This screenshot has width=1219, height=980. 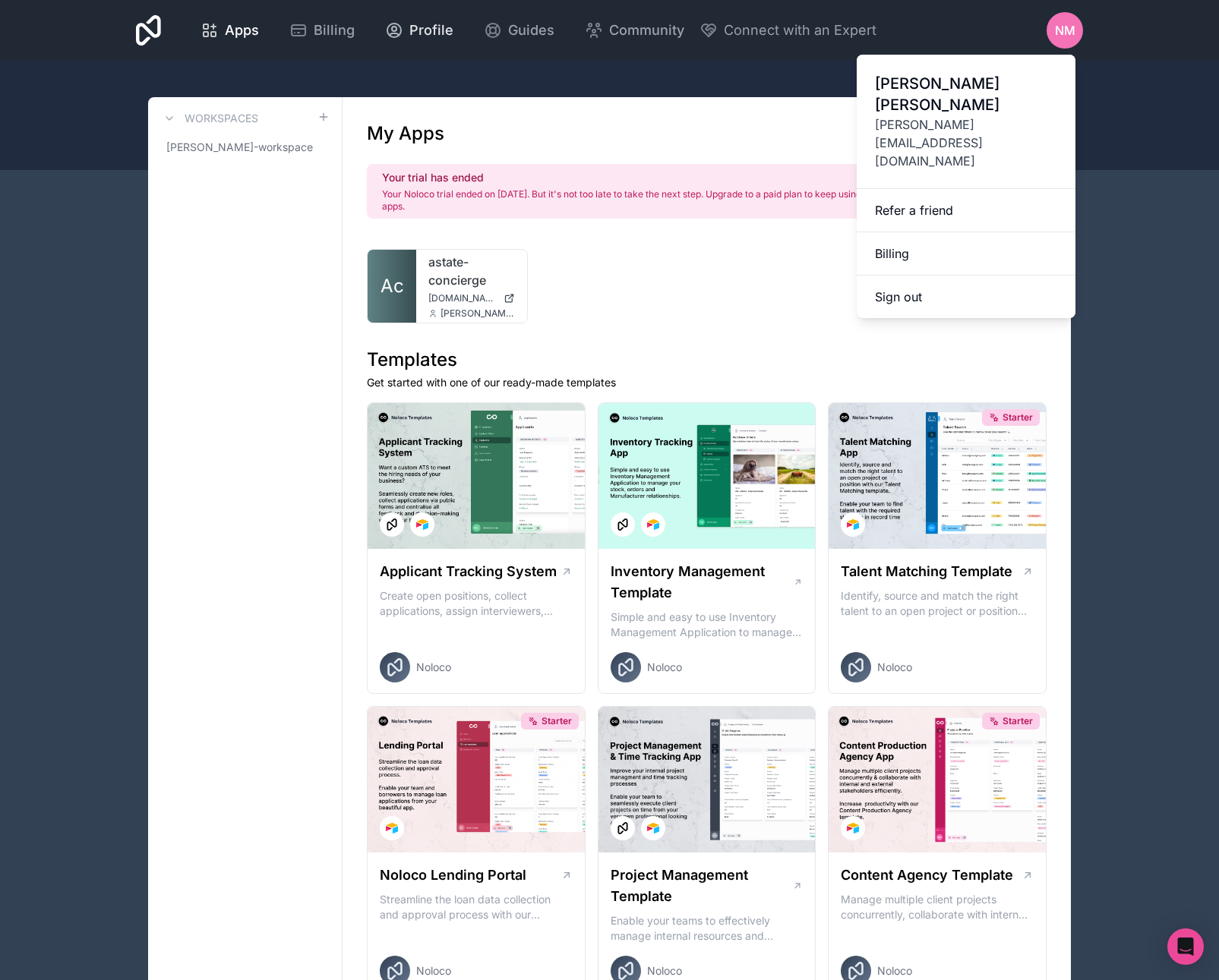 I want to click on p: Enable your teams to effectively manage internal resources and execute client projects on time., so click(x=707, y=929).